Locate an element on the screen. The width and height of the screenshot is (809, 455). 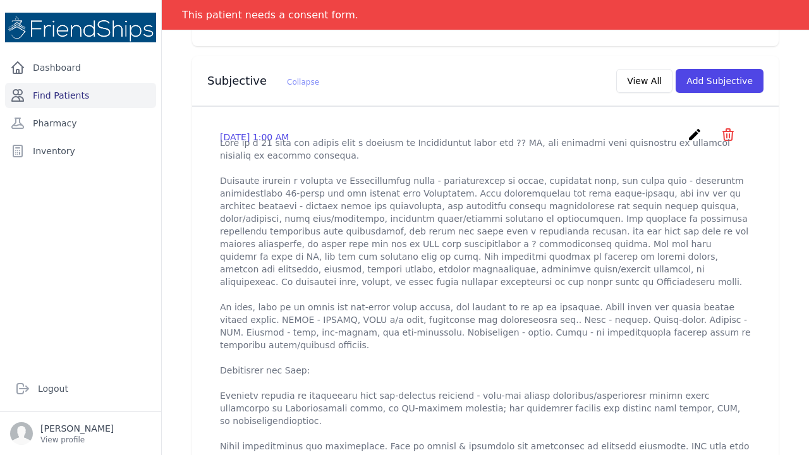
img: Medical Missions EMR is located at coordinates (80, 27).